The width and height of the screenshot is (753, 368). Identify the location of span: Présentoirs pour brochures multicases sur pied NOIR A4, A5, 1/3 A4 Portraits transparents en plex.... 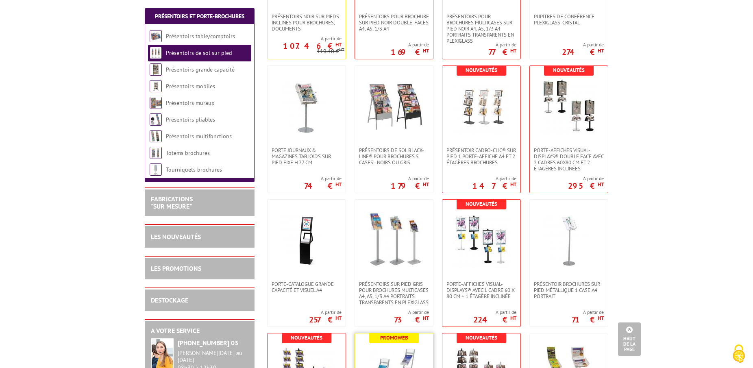
(481, 28).